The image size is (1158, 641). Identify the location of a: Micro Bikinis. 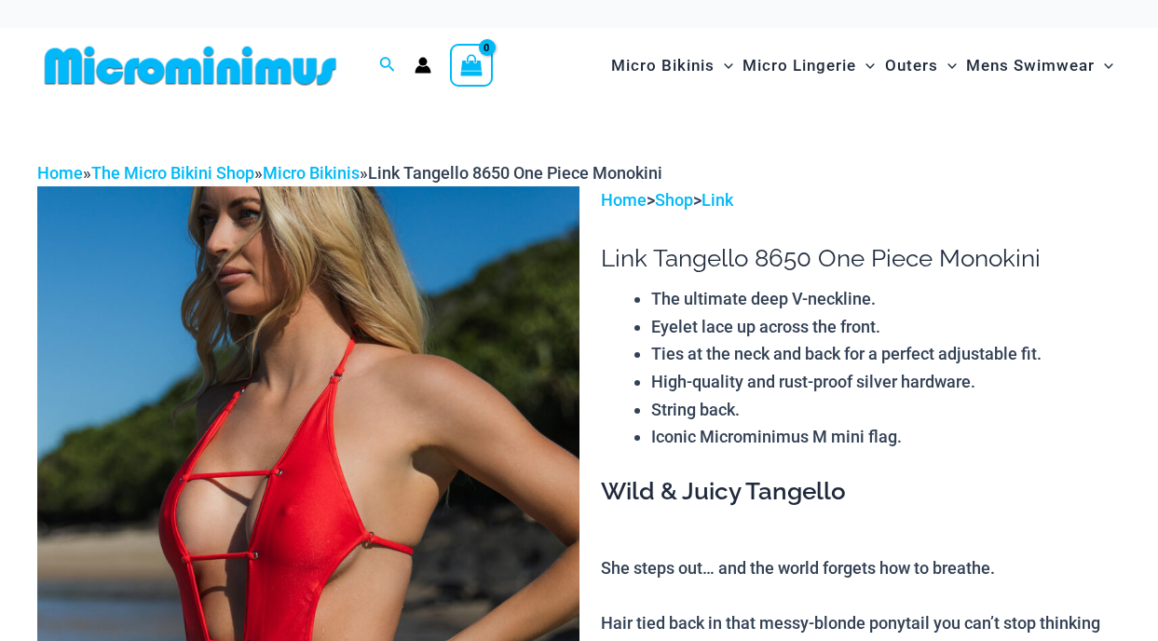
(311, 172).